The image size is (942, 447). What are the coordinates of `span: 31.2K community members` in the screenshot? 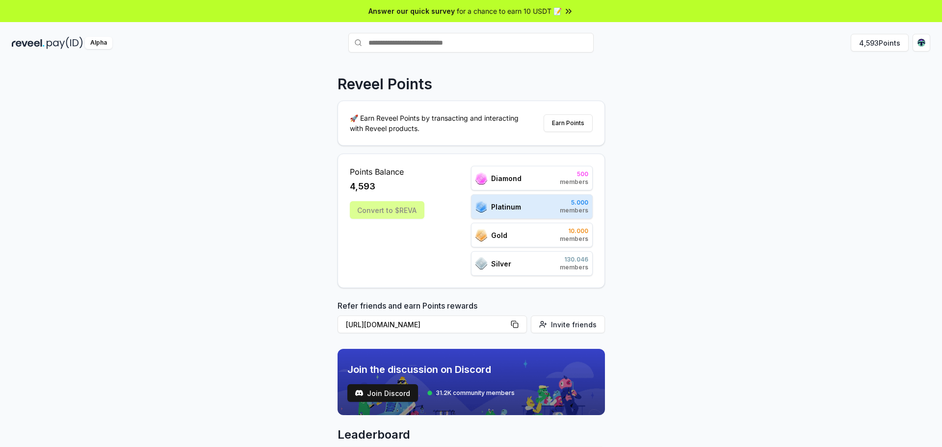 It's located at (475, 393).